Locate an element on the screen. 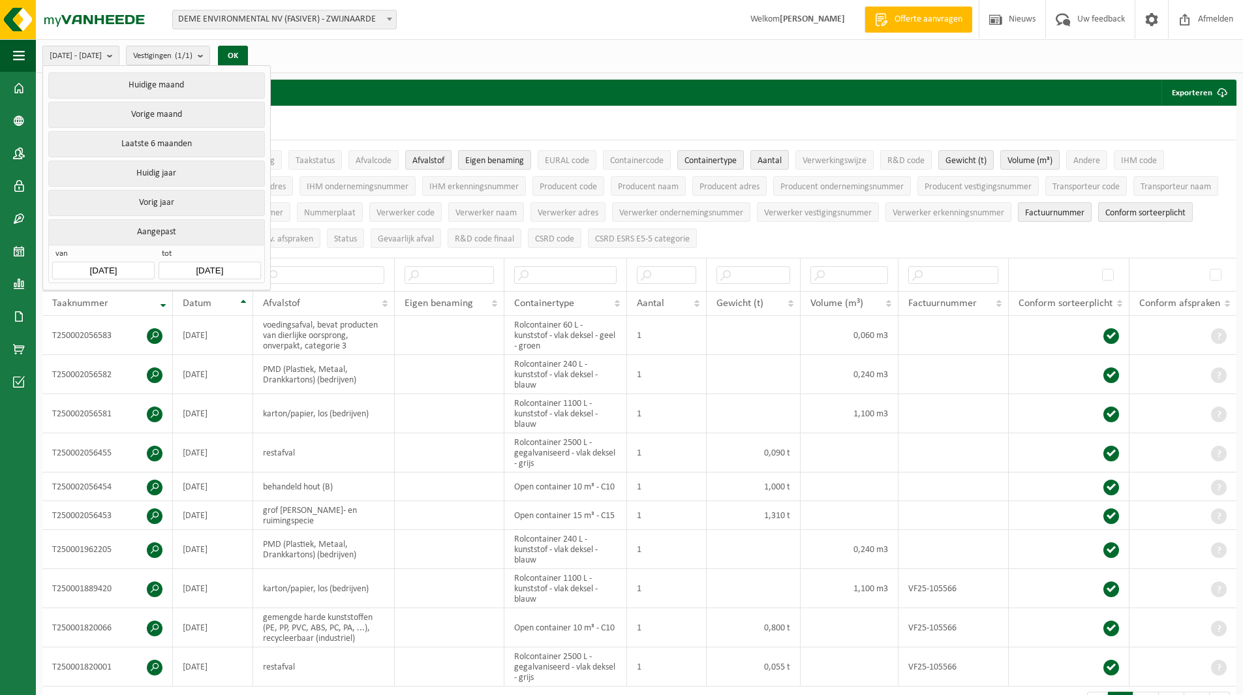 The image size is (1243, 695). count: (1/1) is located at coordinates (183, 55).